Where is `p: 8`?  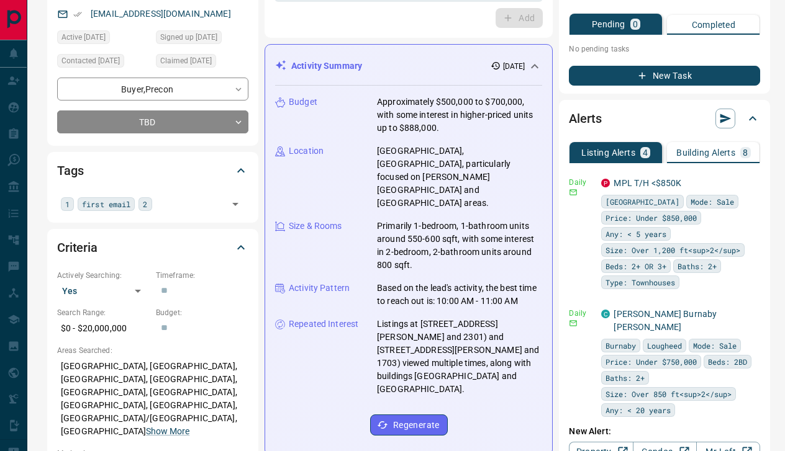
p: 8 is located at coordinates (745, 153).